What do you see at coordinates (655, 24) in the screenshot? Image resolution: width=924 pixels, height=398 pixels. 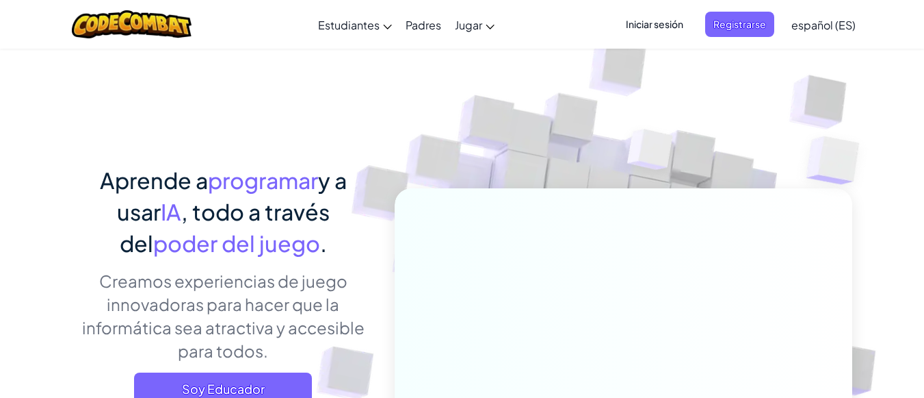 I see `button: Iniciar sesión` at bounding box center [655, 24].